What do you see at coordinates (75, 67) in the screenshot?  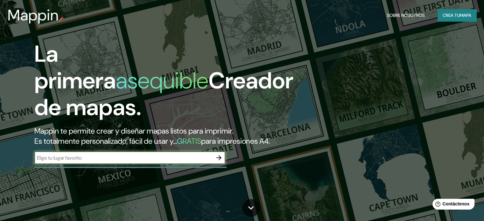 I see `font: La primera` at bounding box center [75, 67].